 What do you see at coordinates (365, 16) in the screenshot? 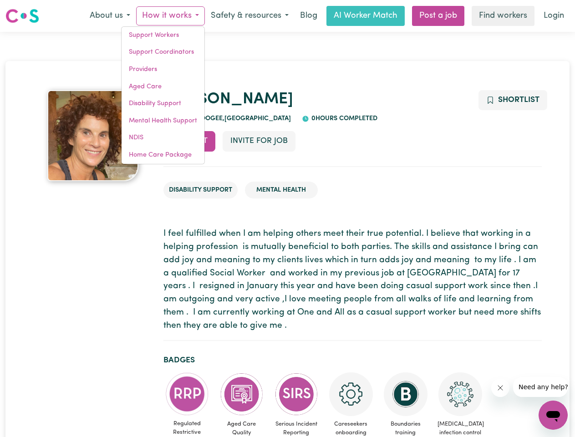
I see `a: AI Worker Match` at bounding box center [365, 16].